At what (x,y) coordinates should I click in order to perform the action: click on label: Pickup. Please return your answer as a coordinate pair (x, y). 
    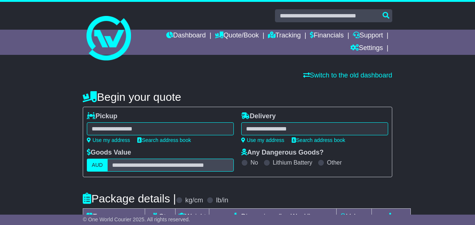
    Looking at the image, I should click on (102, 116).